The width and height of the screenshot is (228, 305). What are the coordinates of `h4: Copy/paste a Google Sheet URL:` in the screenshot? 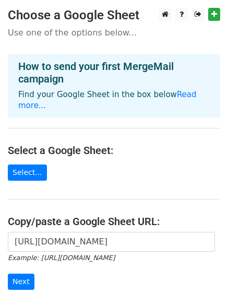 It's located at (114, 221).